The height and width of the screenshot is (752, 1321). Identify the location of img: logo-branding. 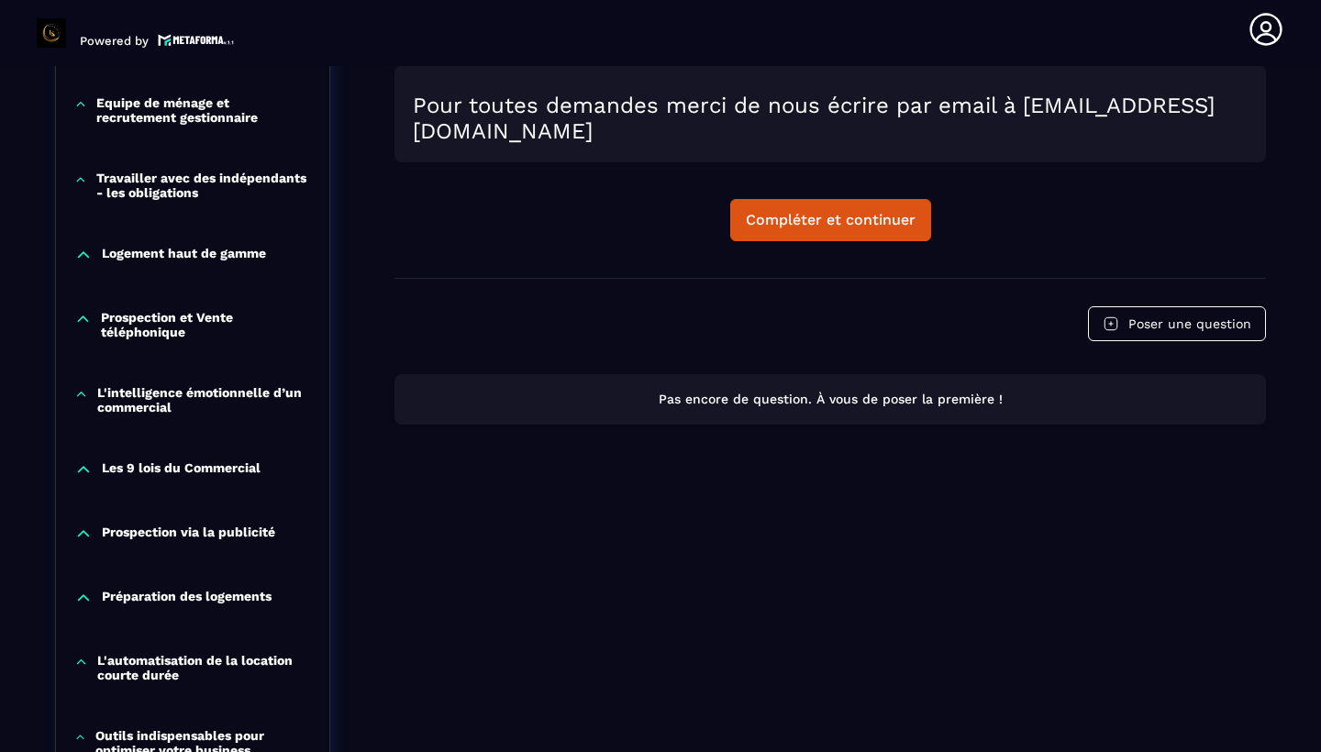
(51, 33).